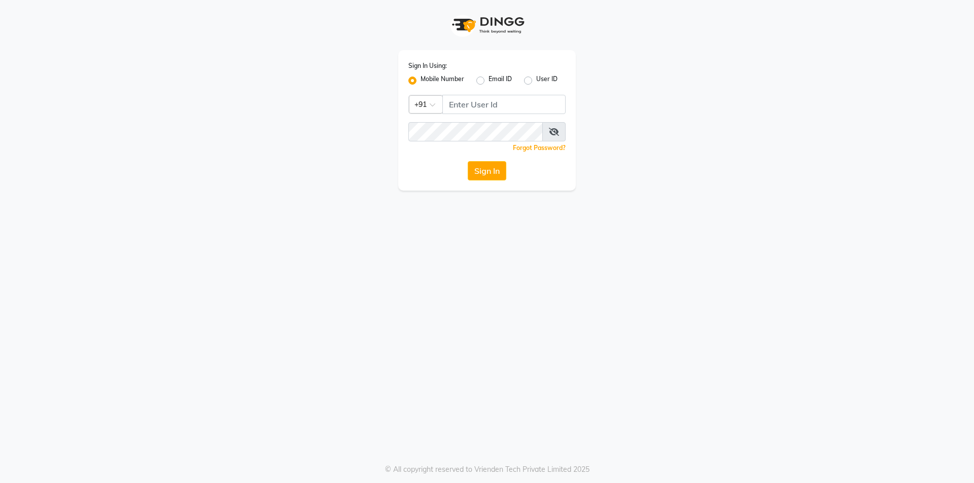 This screenshot has width=974, height=483. Describe the element at coordinates (500, 81) in the screenshot. I see `label: Email ID` at that location.